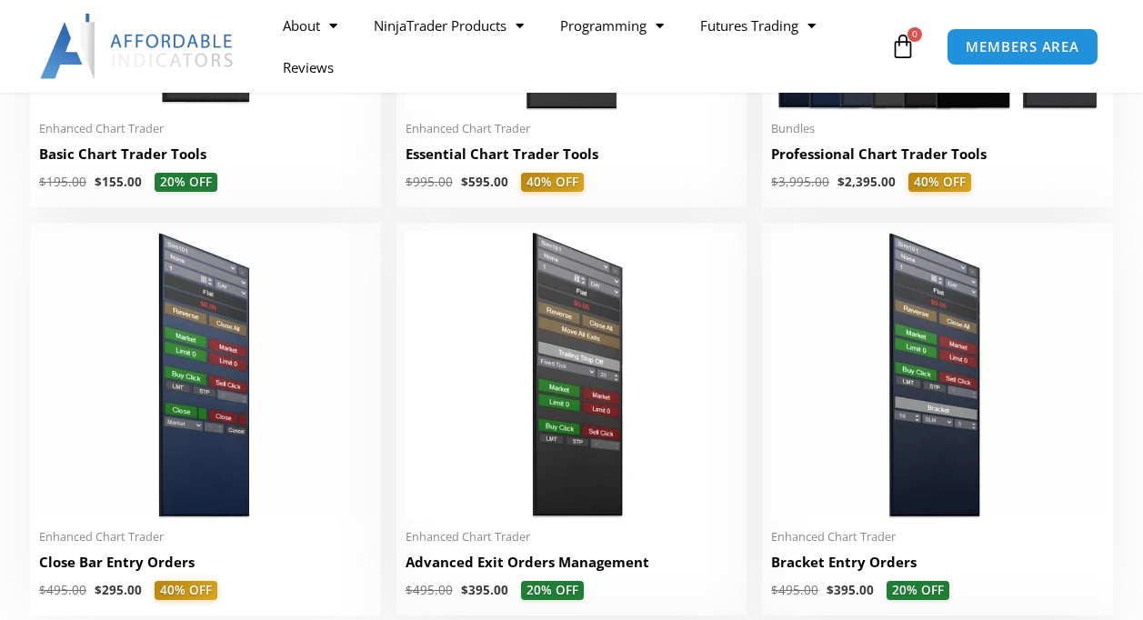  I want to click on bdi: 195.00, so click(63, 182).